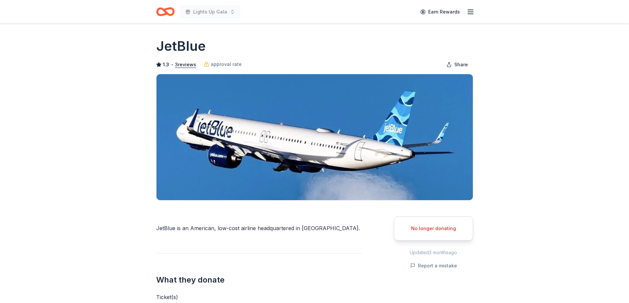 The width and height of the screenshot is (629, 303). Describe the element at coordinates (185, 65) in the screenshot. I see `button: 3reviews` at that location.